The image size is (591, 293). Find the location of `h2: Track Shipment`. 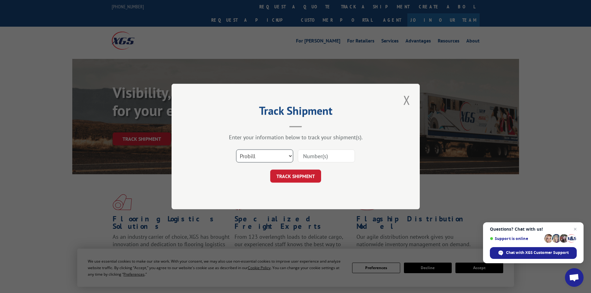

h2: Track Shipment is located at coordinates (296, 112).